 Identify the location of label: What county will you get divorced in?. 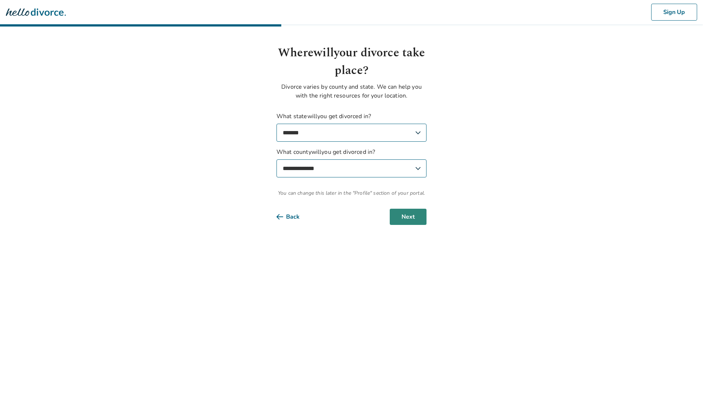
(352, 162).